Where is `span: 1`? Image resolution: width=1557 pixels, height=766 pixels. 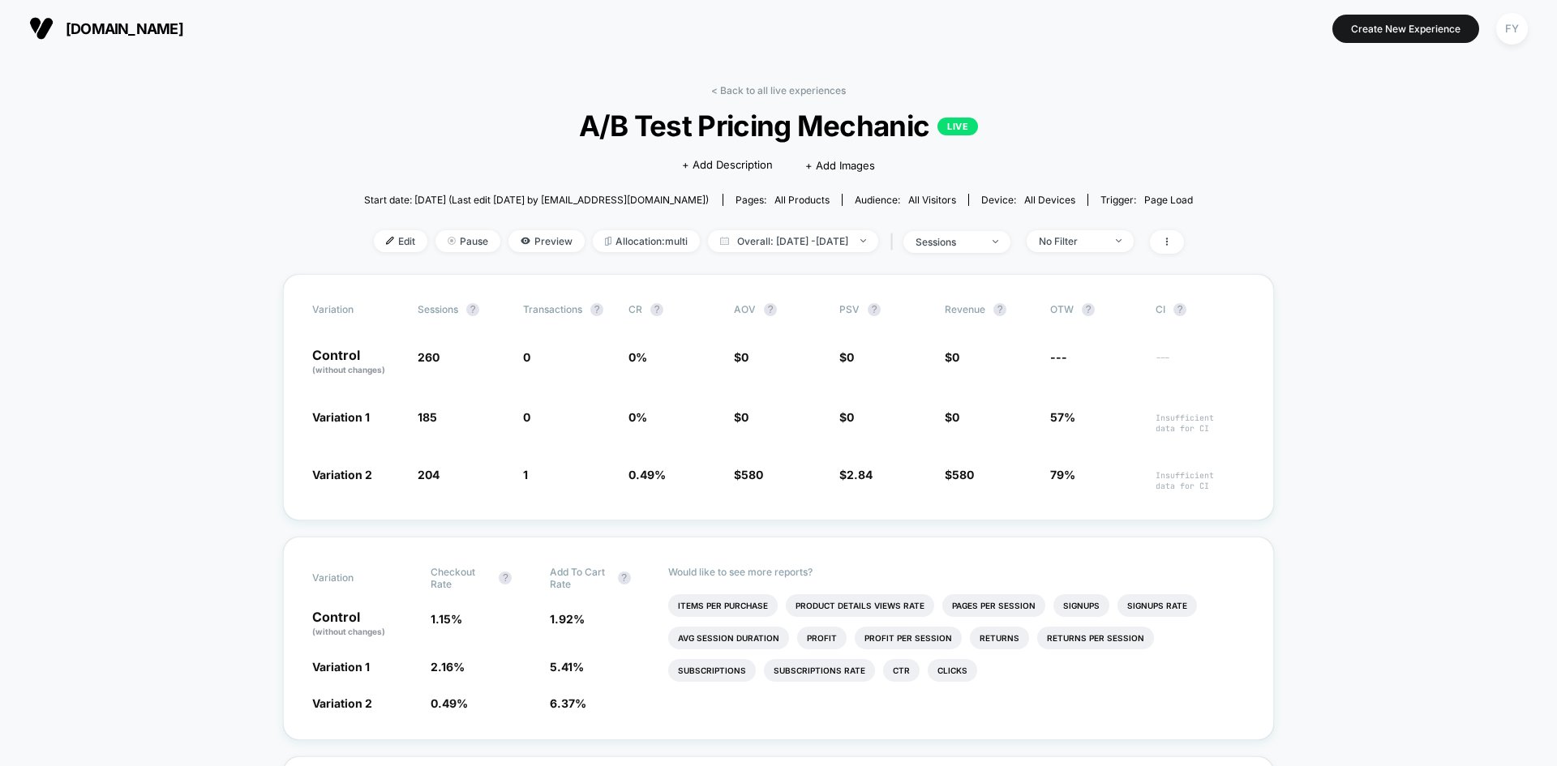
span: 1 is located at coordinates (526, 474).